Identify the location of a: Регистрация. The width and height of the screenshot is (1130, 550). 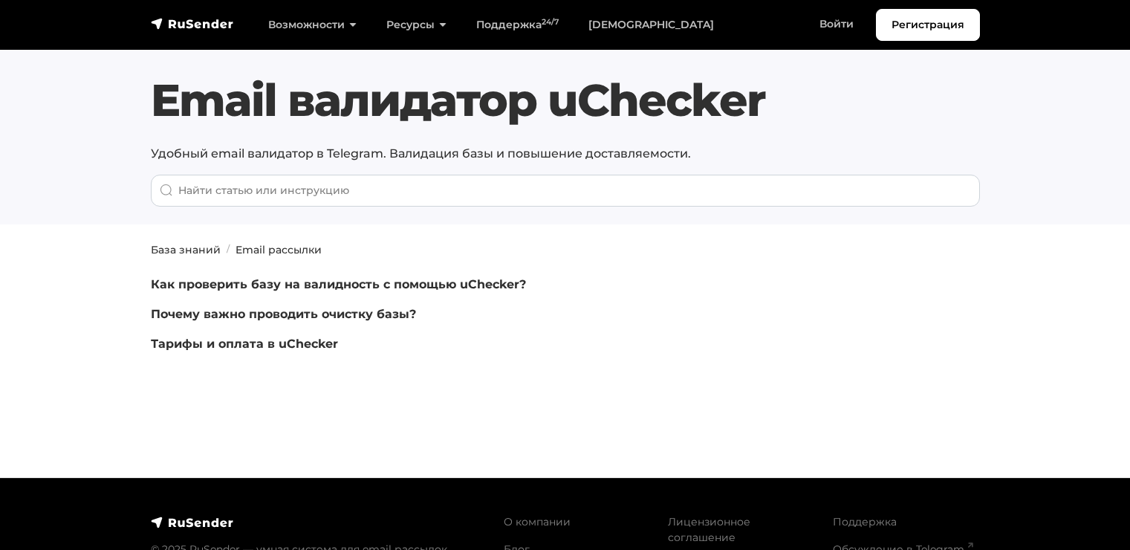
(928, 25).